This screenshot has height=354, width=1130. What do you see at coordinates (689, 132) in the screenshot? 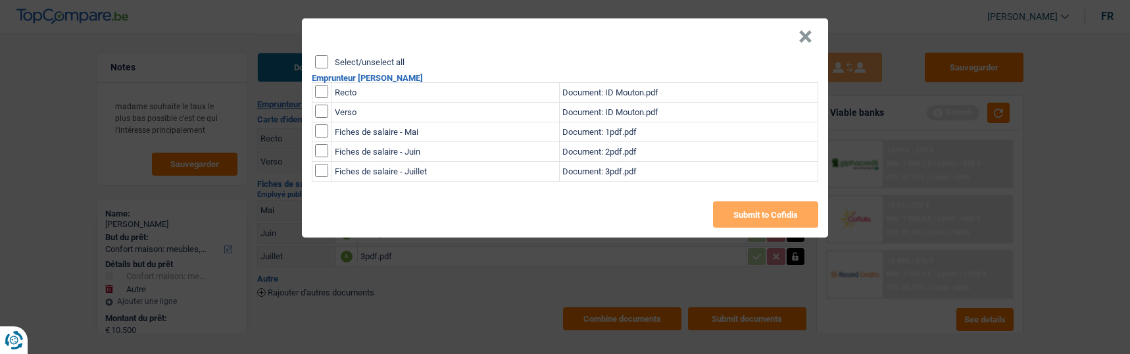
I see `td: Document: 1pdf.pdf` at bounding box center [689, 132].